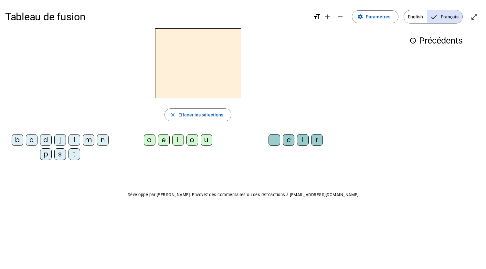 This screenshot has width=486, height=269. I want to click on div: m, so click(89, 140).